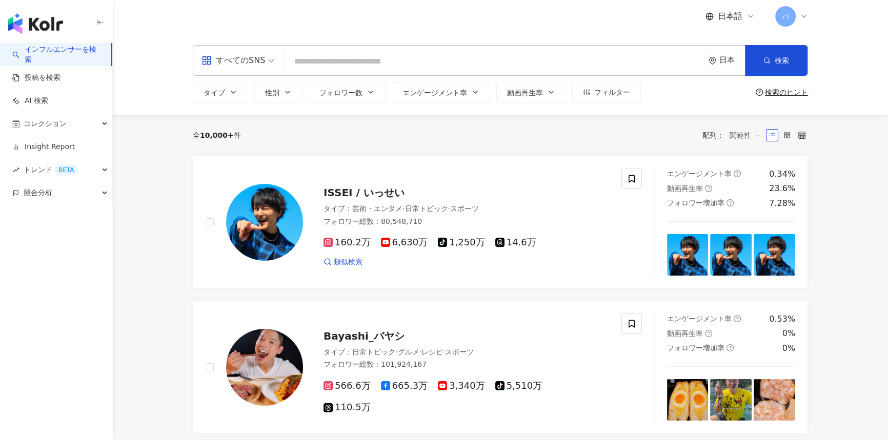  I want to click on span: 110.5万, so click(347, 408).